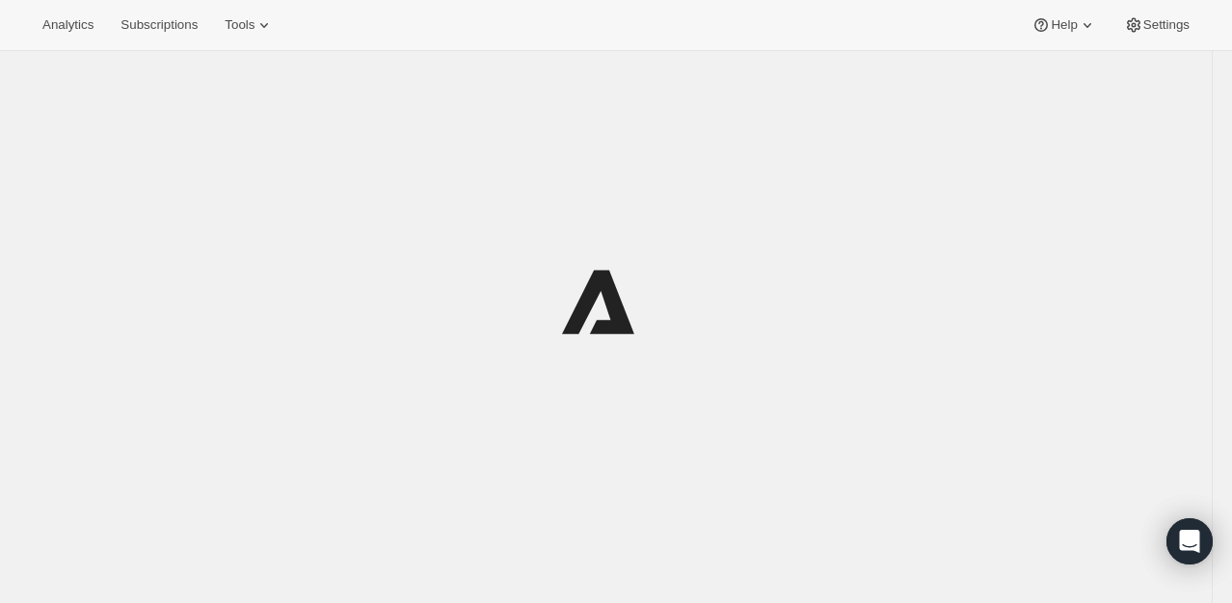  I want to click on div: Open Intercom Messenger, so click(1190, 542).